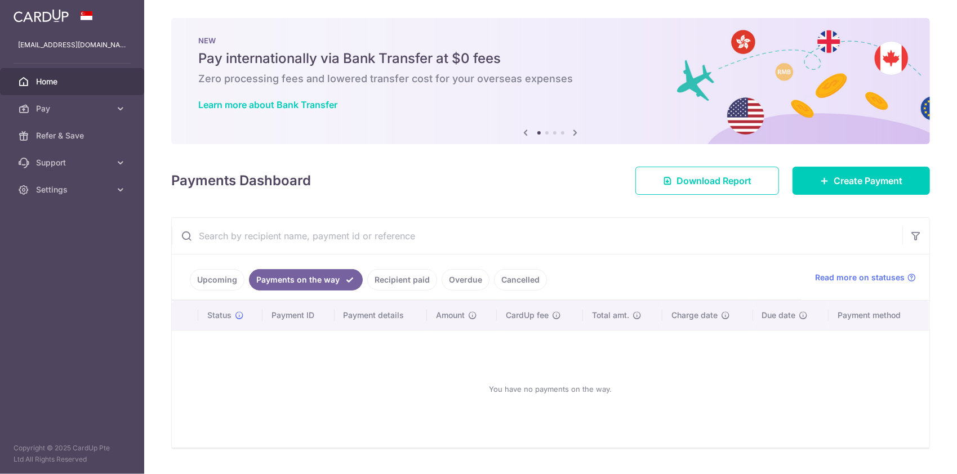  I want to click on span: Total amt., so click(610, 315).